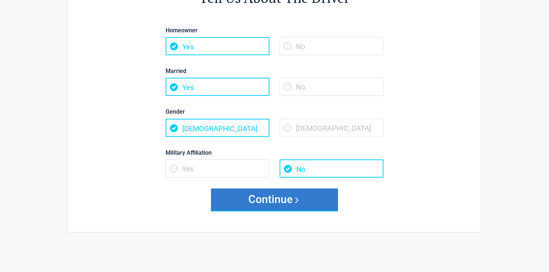 The image size is (549, 272). I want to click on label: Married, so click(274, 71).